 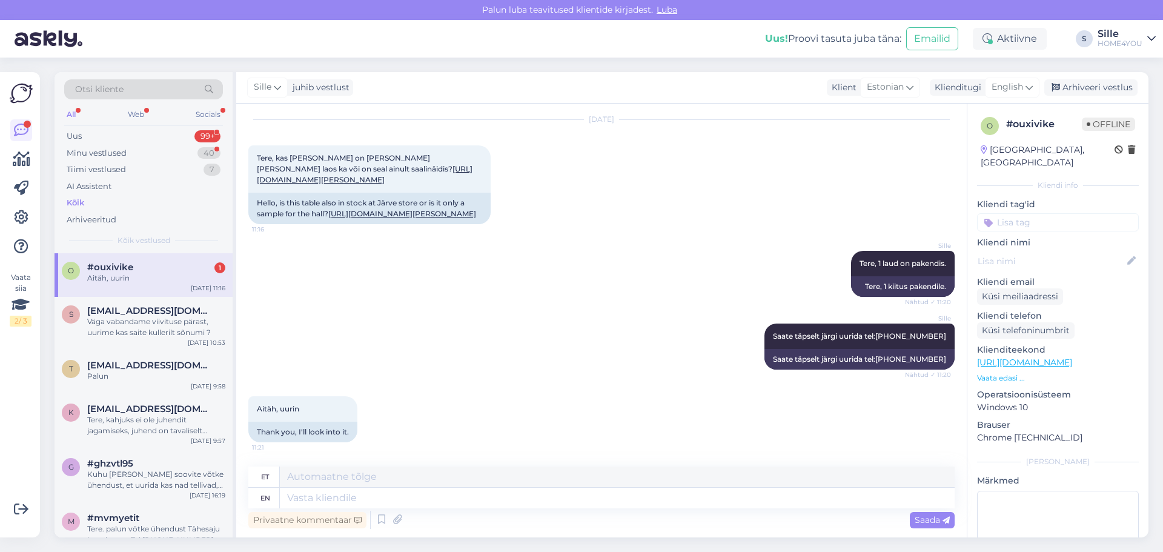 What do you see at coordinates (156, 425) in the screenshot?
I see `div: Tere, kahjuks ei ole juhendit jagamiseks, juhend on tavaliselt pakendis.` at bounding box center [156, 425].